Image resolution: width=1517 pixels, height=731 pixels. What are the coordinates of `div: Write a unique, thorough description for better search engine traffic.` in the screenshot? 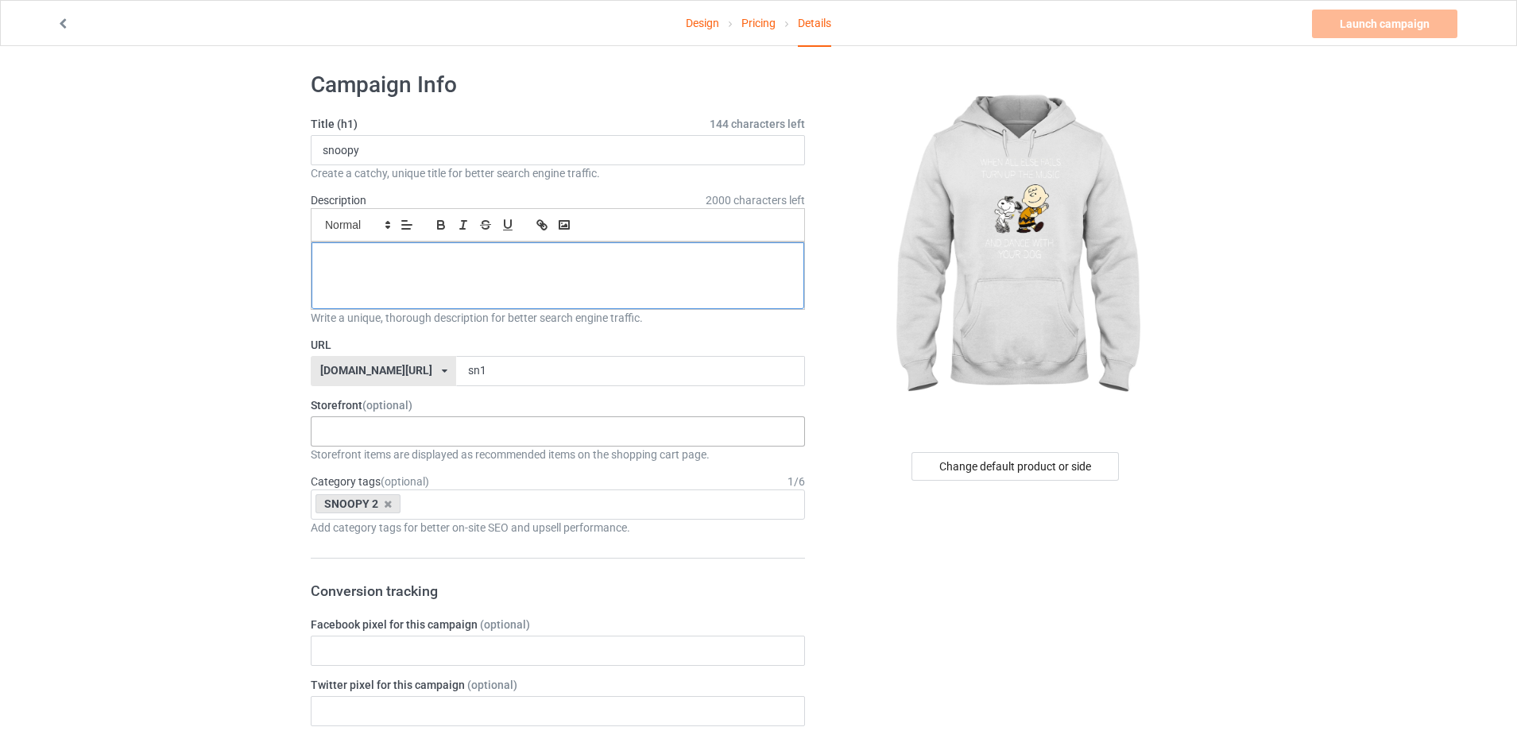 It's located at (558, 318).